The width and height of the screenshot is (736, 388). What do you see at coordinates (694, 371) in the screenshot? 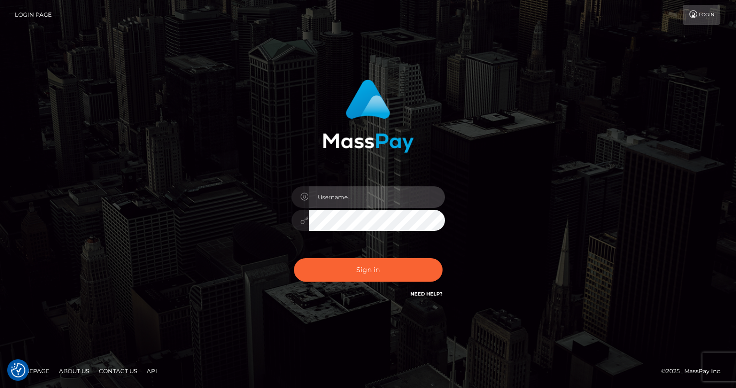
I see `div: © 2025 , MassPay Inc.` at bounding box center [694, 371].